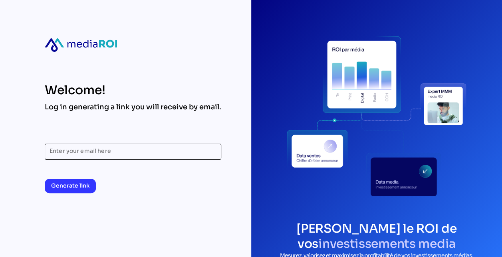 This screenshot has height=257, width=502. Describe the element at coordinates (377, 115) in the screenshot. I see `img: login` at that location.